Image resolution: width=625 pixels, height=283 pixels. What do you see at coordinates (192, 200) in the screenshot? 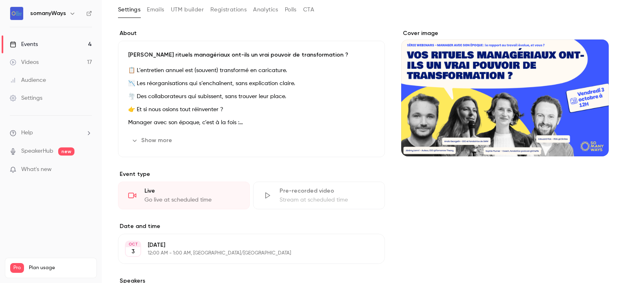
I see `div: Go live at scheduled time` at bounding box center [192, 200].